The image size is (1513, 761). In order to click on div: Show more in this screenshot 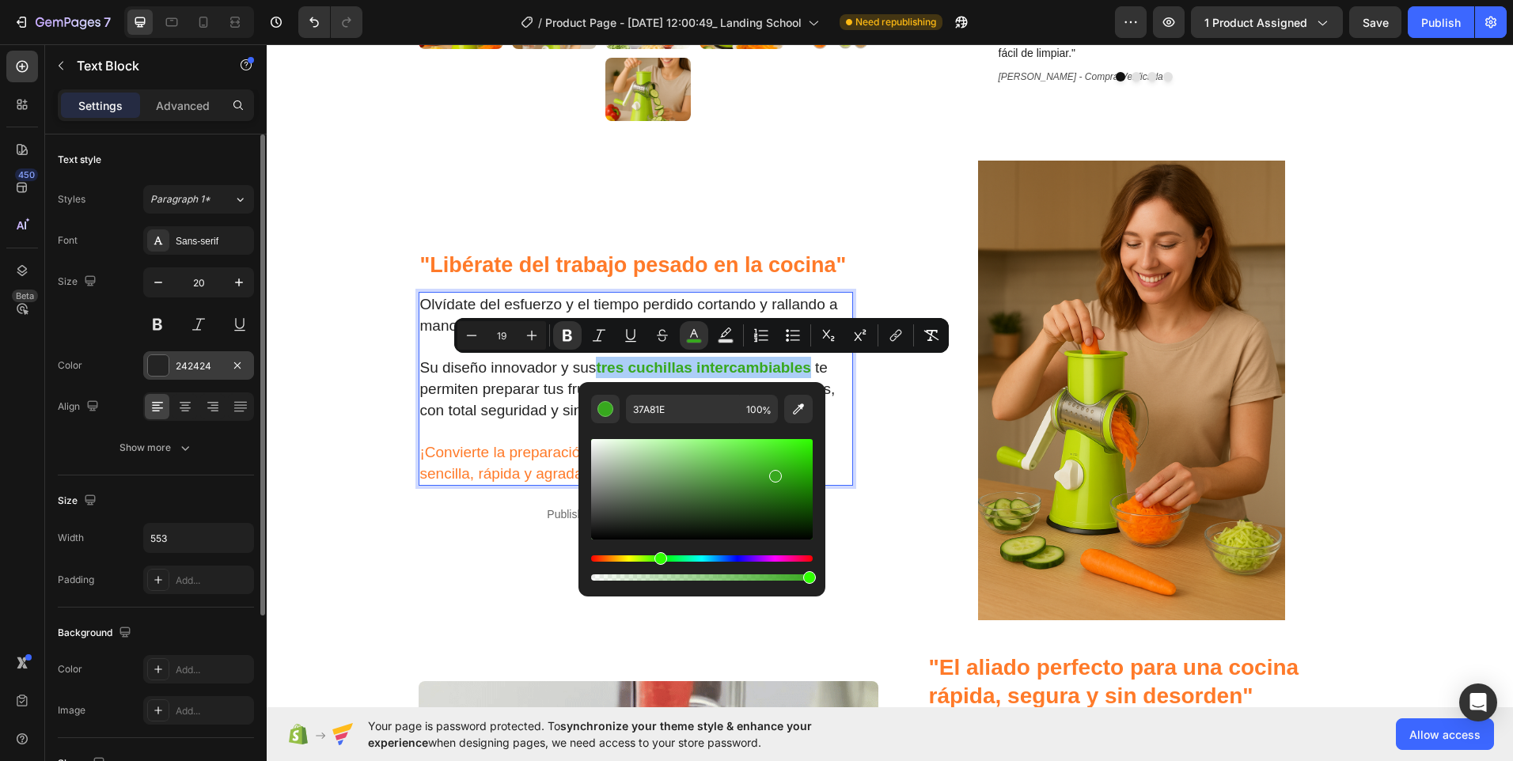, I will do `click(156, 448)`.